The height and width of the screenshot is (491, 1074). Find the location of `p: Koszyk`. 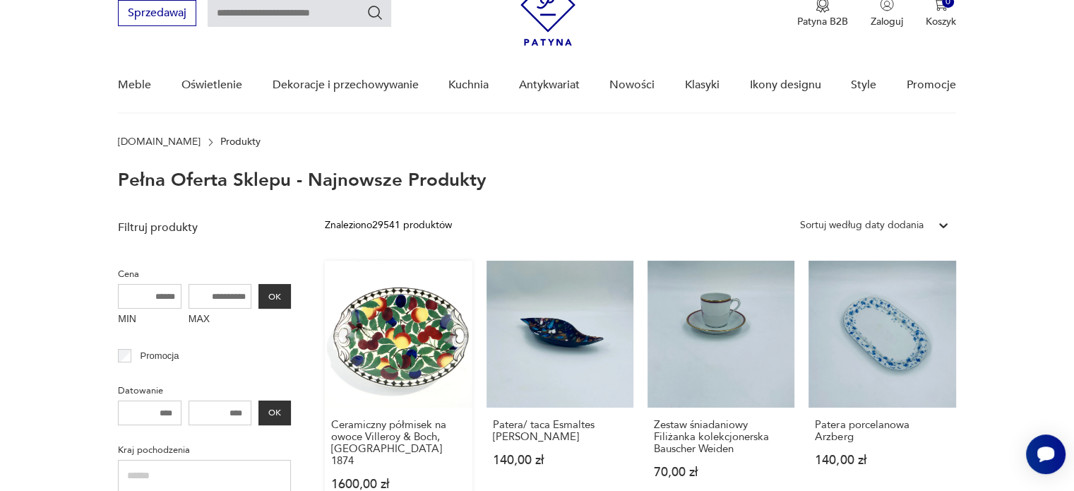

p: Koszyk is located at coordinates (941, 21).